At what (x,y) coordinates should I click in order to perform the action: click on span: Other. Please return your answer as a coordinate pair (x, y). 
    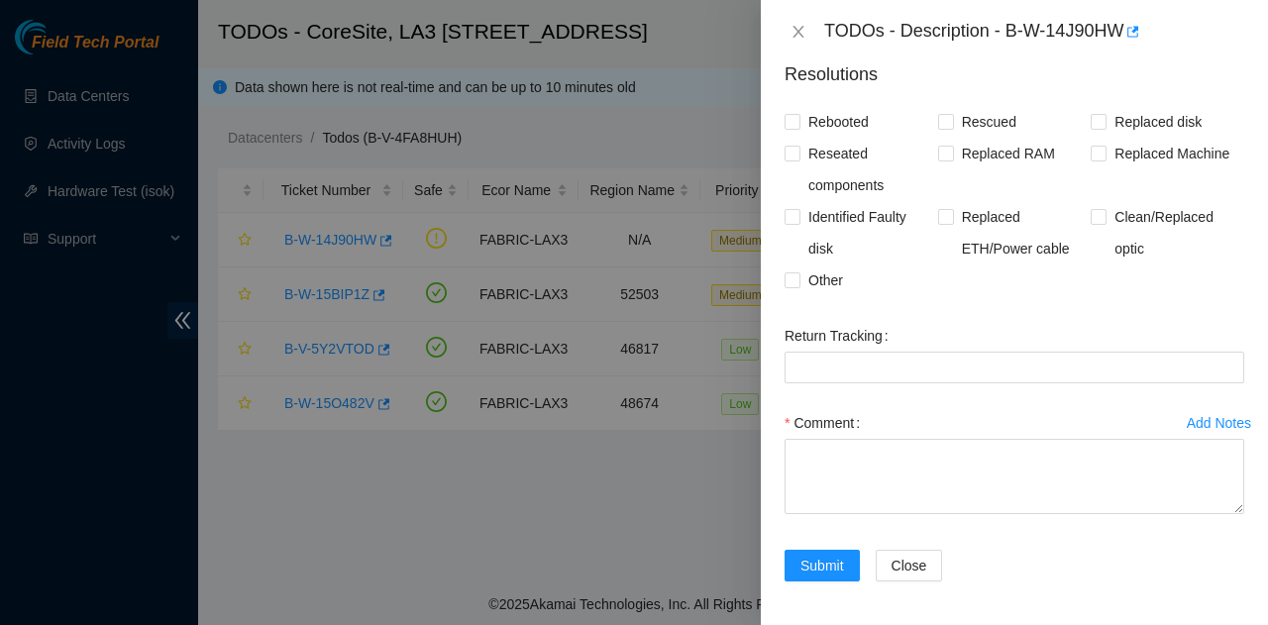
    Looking at the image, I should click on (825, 280).